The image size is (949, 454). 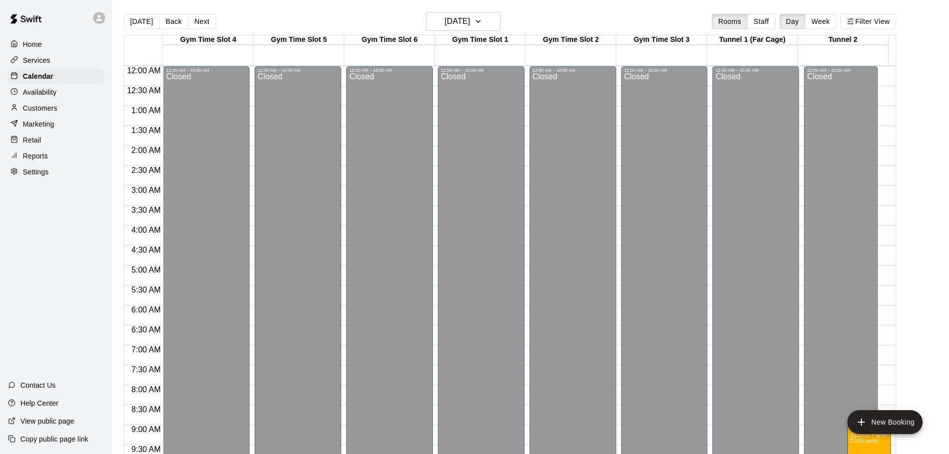 What do you see at coordinates (299, 40) in the screenshot?
I see `div: Gym Time Slot 5` at bounding box center [299, 40].